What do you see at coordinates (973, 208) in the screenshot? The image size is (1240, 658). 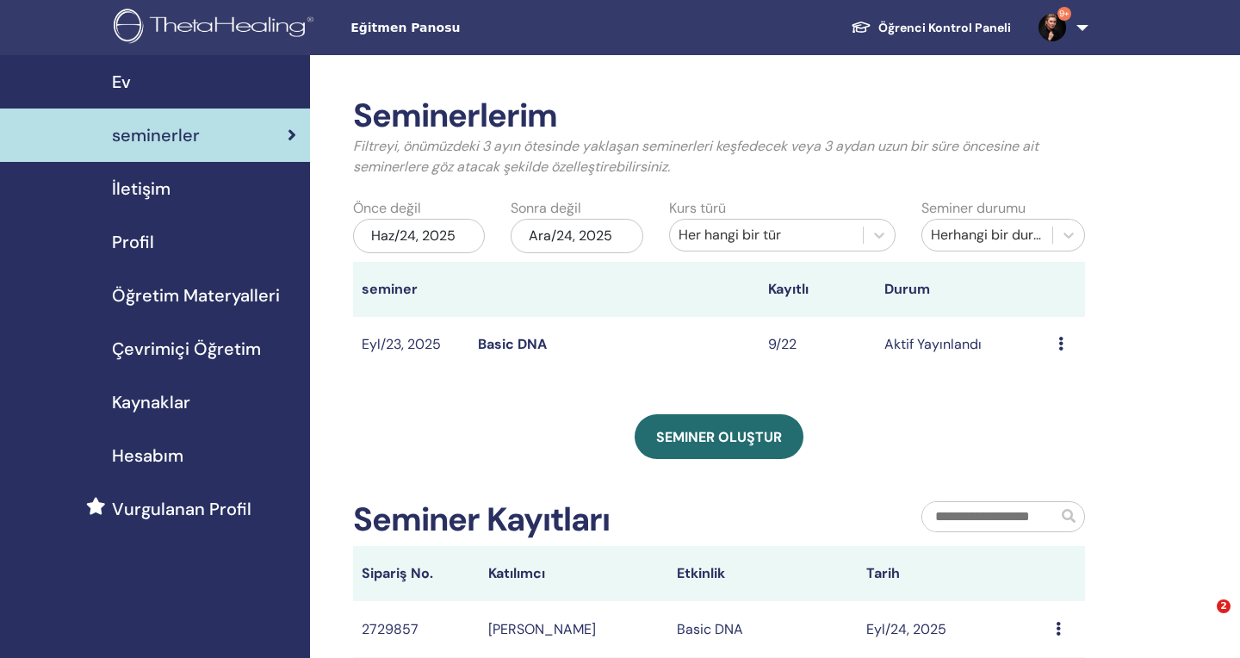 I see `label: Seminer durumu` at bounding box center [973, 208].